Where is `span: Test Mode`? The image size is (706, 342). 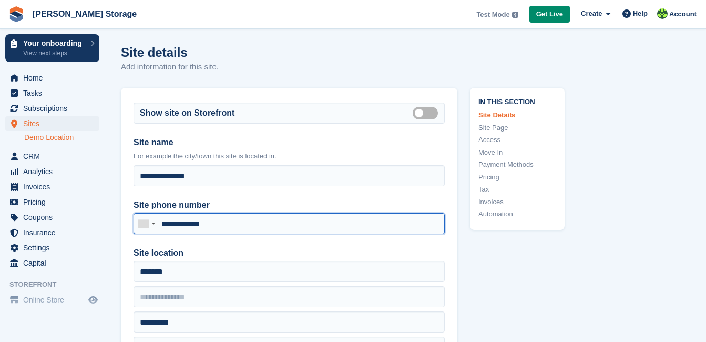
span: Test Mode is located at coordinates (493, 15).